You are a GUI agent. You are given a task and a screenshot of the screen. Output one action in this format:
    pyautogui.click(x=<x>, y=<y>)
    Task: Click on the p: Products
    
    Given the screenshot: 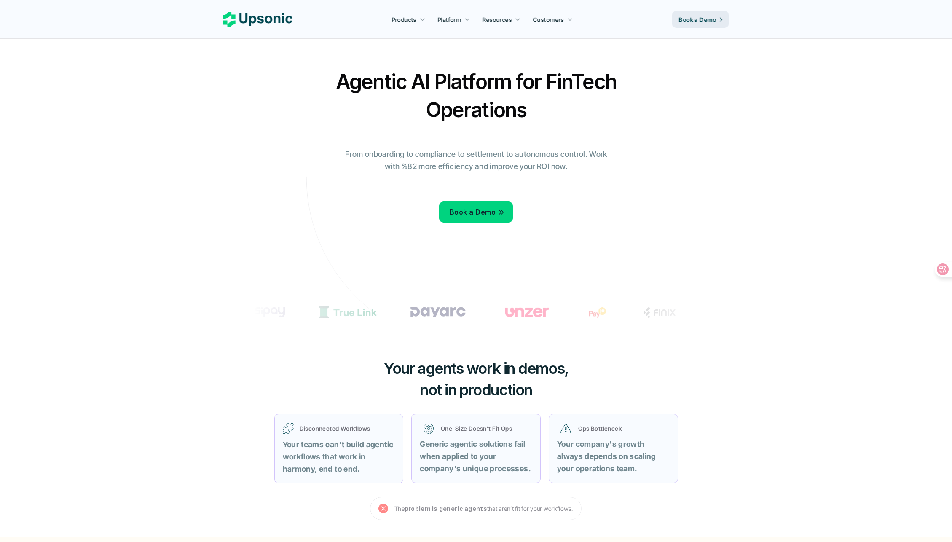 What is the action you would take?
    pyautogui.click(x=404, y=19)
    